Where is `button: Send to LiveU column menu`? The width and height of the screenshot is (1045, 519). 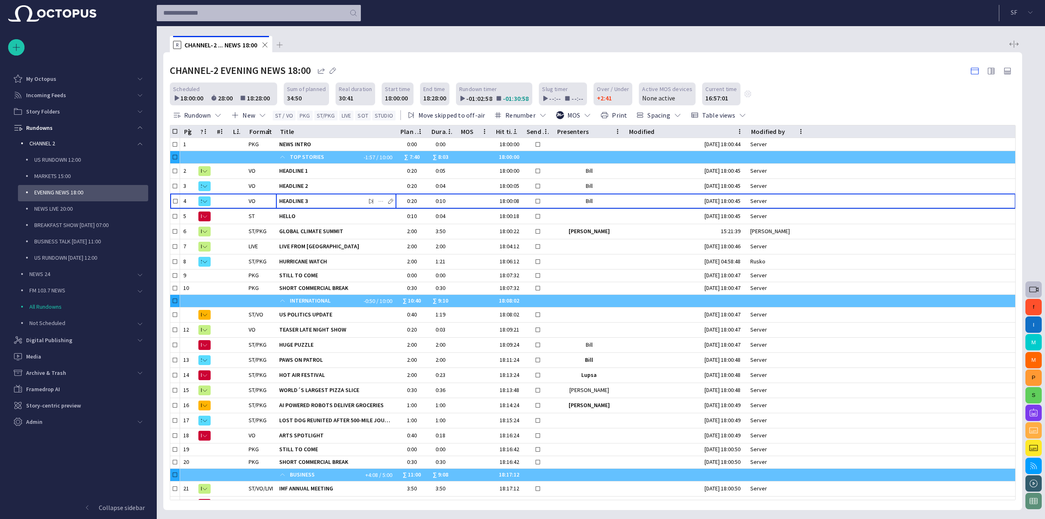 button: Send to LiveU column menu is located at coordinates (546, 131).